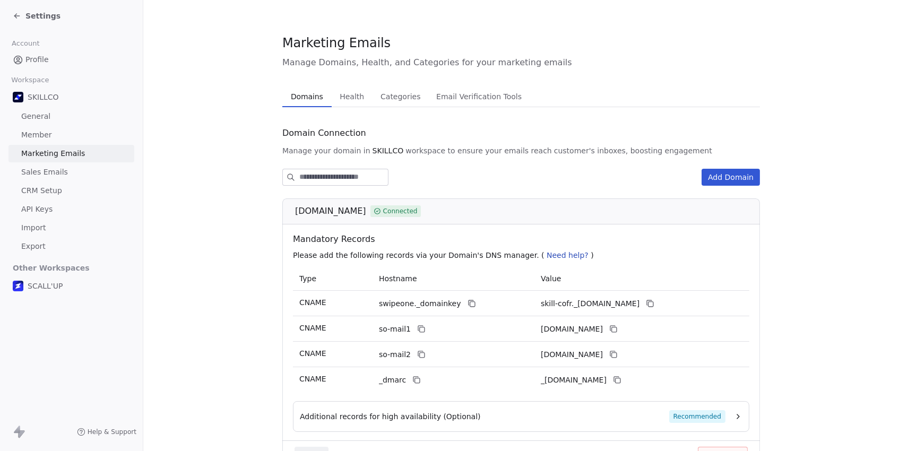  What do you see at coordinates (395, 329) in the screenshot?
I see `span: so-mail1` at bounding box center [395, 329].